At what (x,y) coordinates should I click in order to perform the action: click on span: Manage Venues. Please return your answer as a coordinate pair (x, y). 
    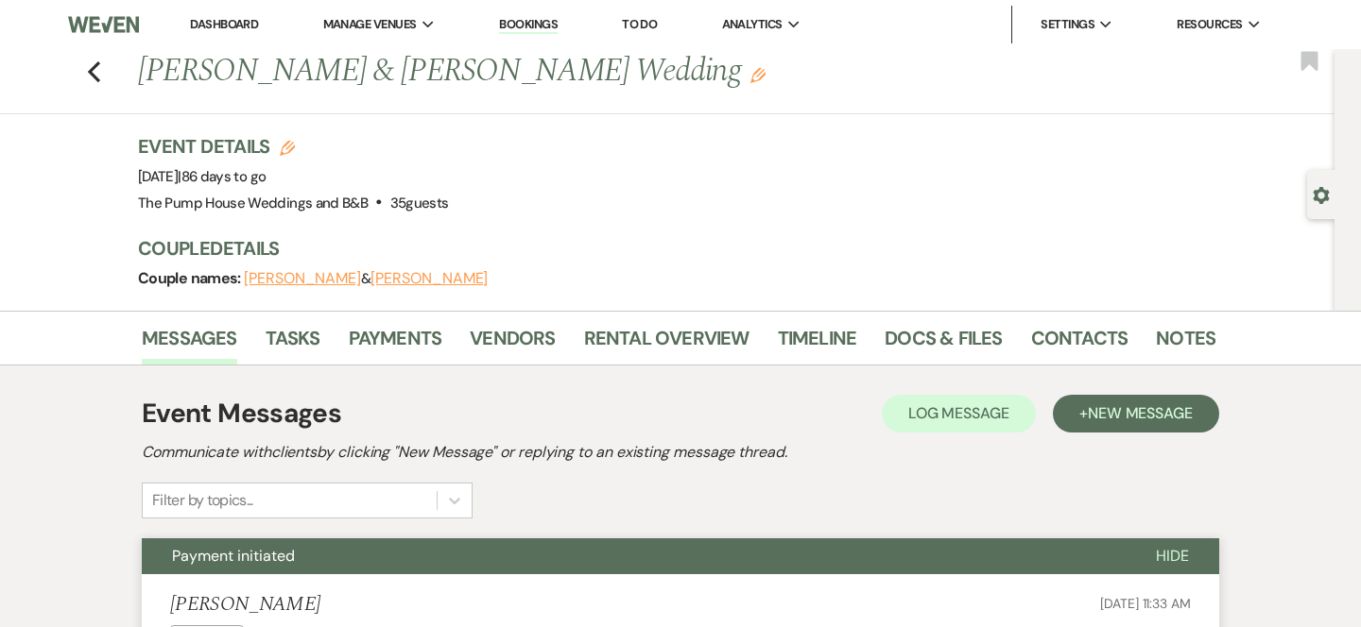
    Looking at the image, I should click on (369, 25).